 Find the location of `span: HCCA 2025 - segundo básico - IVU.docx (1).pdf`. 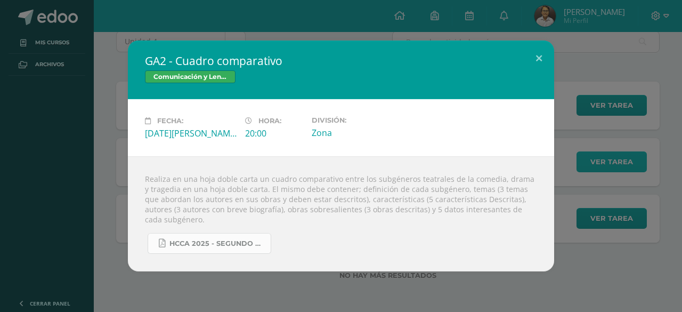

span: HCCA 2025 - segundo básico - IVU.docx (1).pdf is located at coordinates (218, 244).